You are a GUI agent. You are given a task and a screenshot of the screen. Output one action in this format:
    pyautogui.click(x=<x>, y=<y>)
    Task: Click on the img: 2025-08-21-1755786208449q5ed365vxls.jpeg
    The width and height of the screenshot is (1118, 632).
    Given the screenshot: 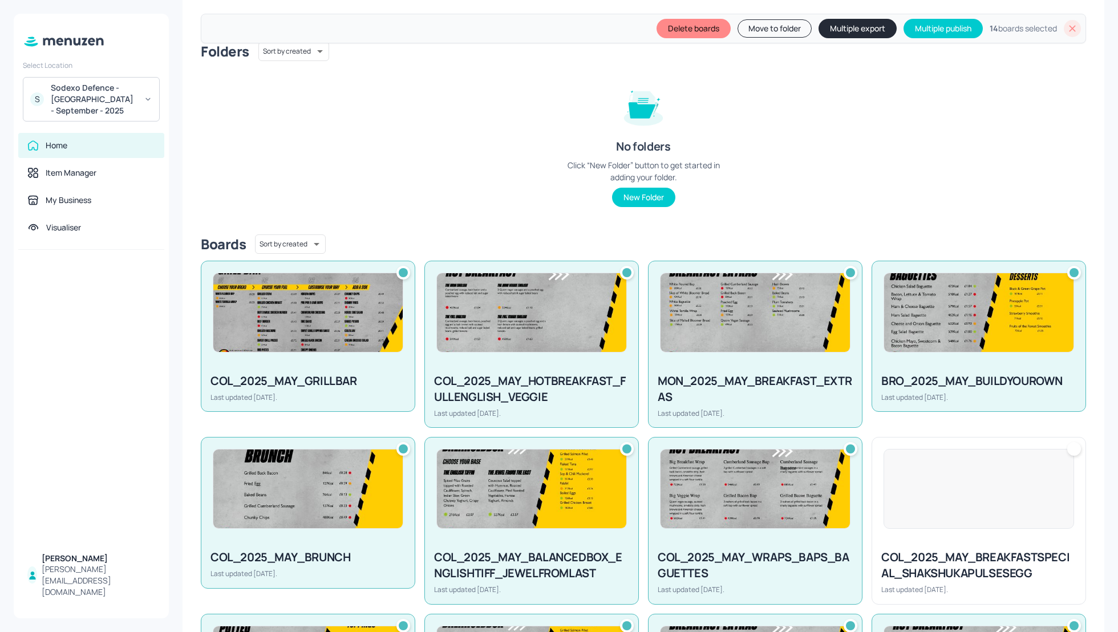 What is the action you would take?
    pyautogui.click(x=755, y=312)
    